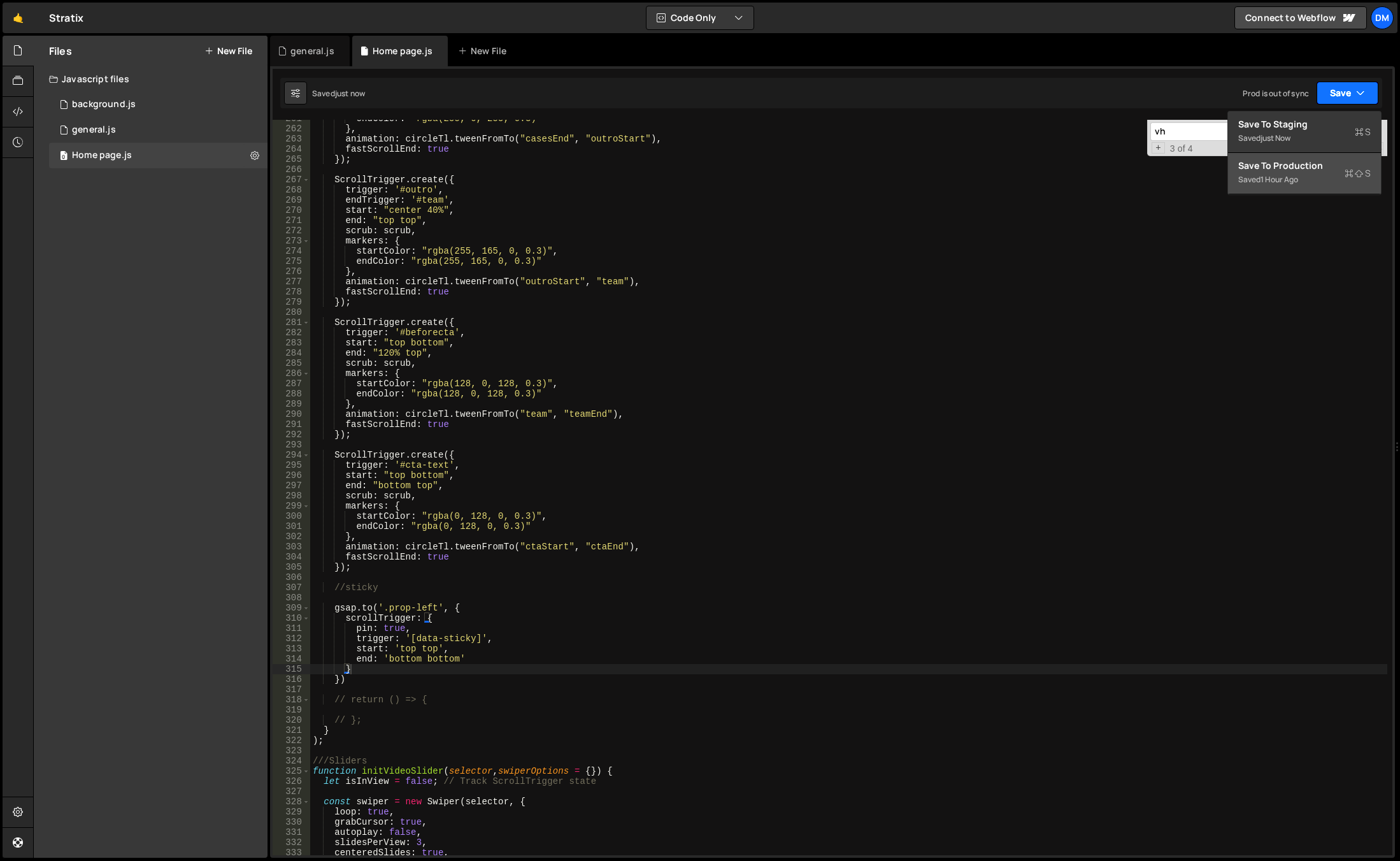 The height and width of the screenshot is (861, 1400). I want to click on div: 300, so click(291, 516).